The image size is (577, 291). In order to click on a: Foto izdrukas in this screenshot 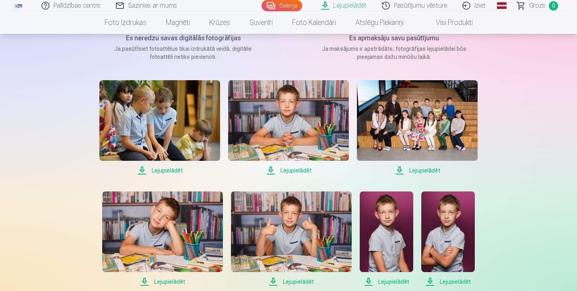, I will do `click(126, 23)`.